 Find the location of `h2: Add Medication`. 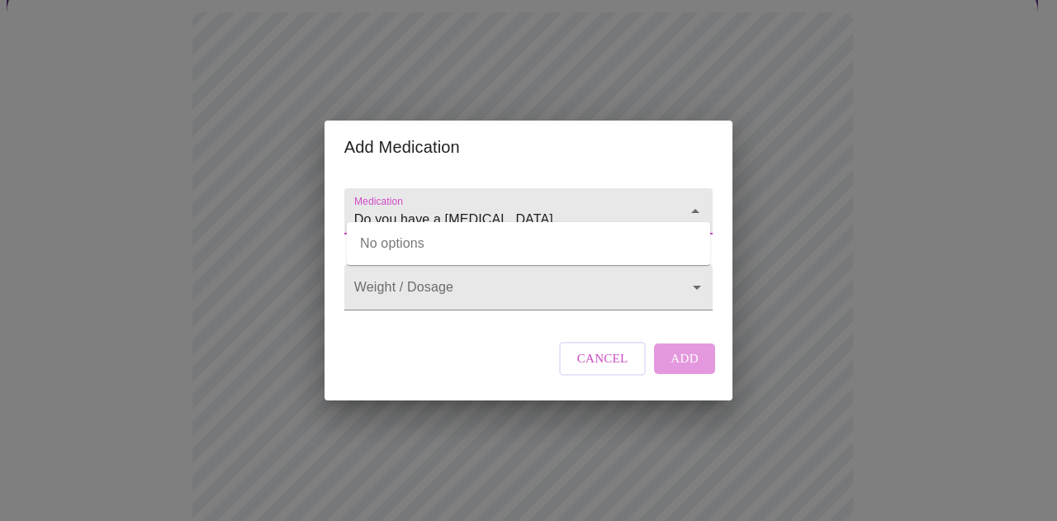

h2: Add Medication is located at coordinates (528, 147).